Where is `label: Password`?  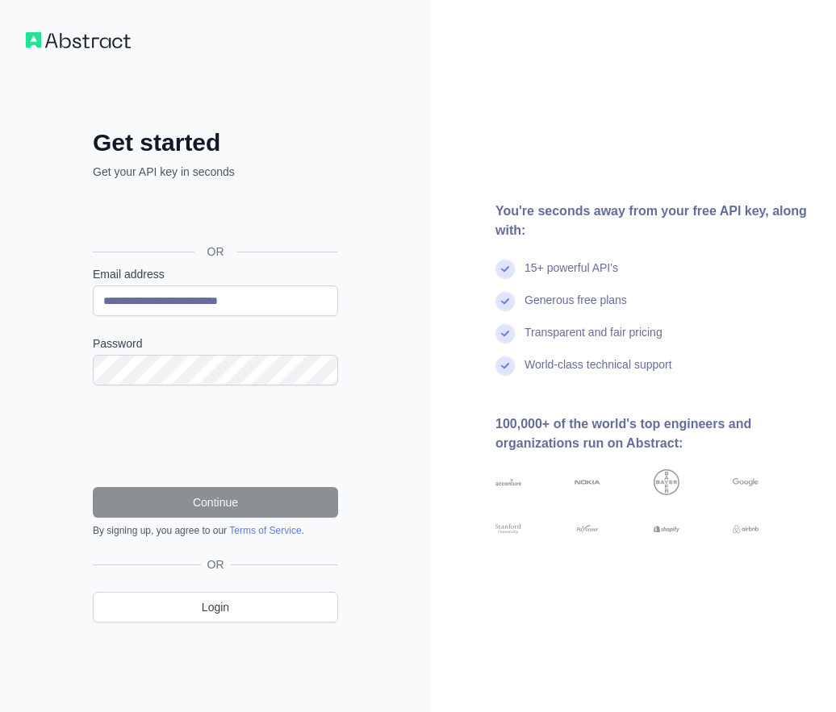
label: Password is located at coordinates (215, 344).